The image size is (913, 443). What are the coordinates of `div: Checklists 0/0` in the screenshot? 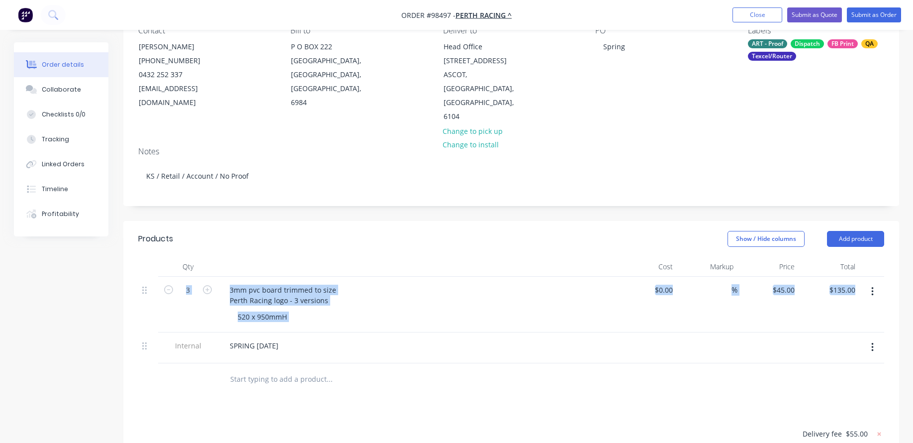 It's located at (64, 114).